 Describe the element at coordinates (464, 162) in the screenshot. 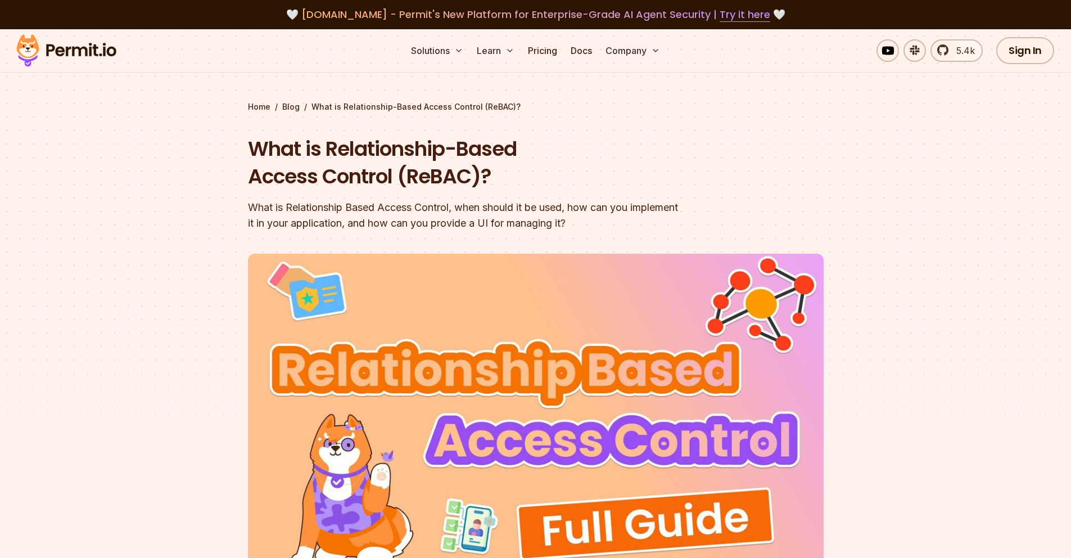

I see `h1: What is Relationship-Based Access Control (ReBAC)?` at that location.